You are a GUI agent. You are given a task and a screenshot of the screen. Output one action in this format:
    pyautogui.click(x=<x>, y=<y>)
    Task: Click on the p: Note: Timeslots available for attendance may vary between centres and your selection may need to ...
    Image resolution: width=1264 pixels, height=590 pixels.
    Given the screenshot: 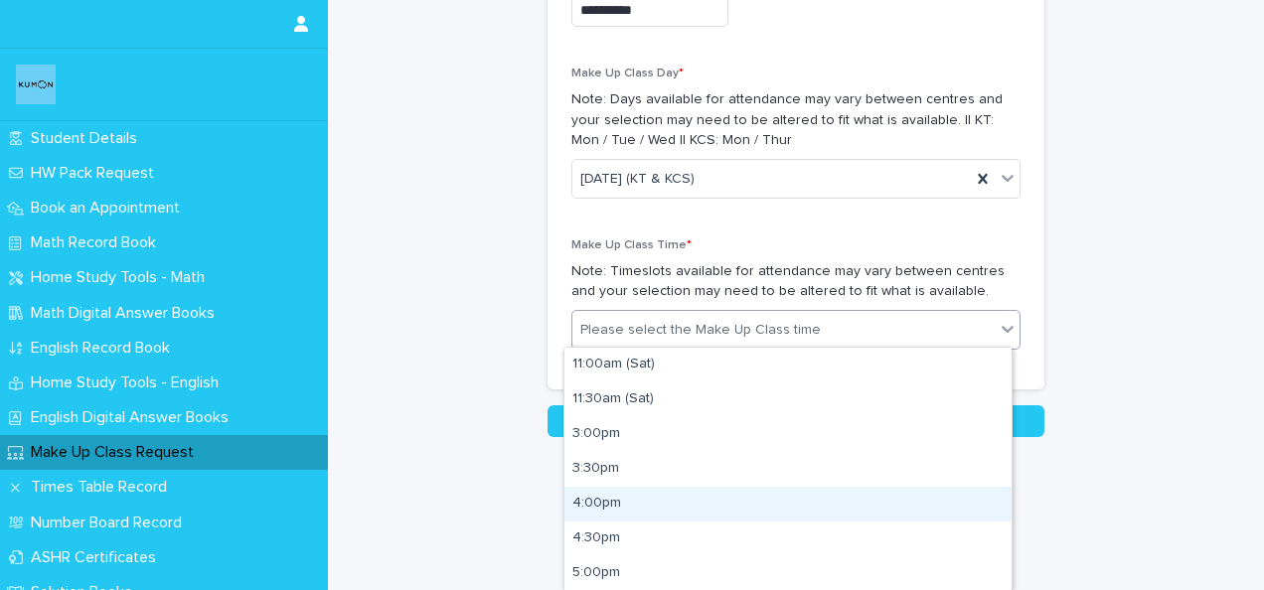 What is the action you would take?
    pyautogui.click(x=796, y=282)
    